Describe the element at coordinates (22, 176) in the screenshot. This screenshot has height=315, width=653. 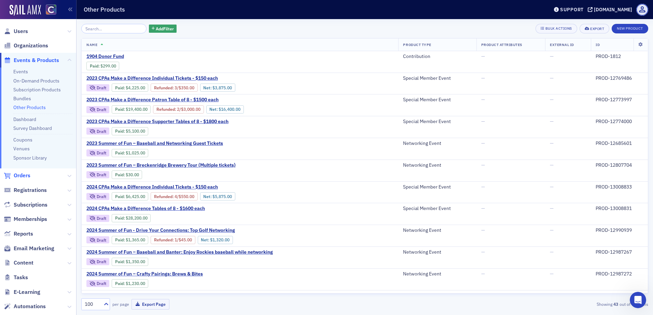
I see `span: Orders` at that location.